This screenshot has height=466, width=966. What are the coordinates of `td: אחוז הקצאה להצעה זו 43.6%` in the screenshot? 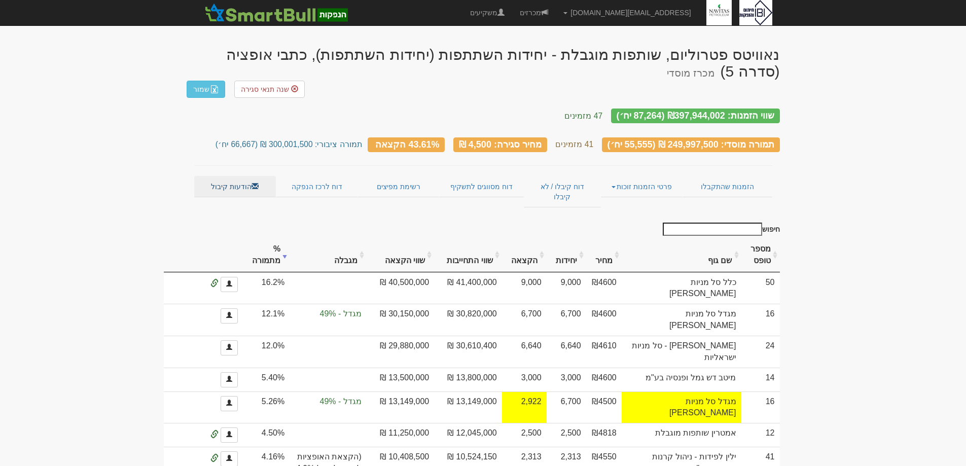 It's located at (525, 407).